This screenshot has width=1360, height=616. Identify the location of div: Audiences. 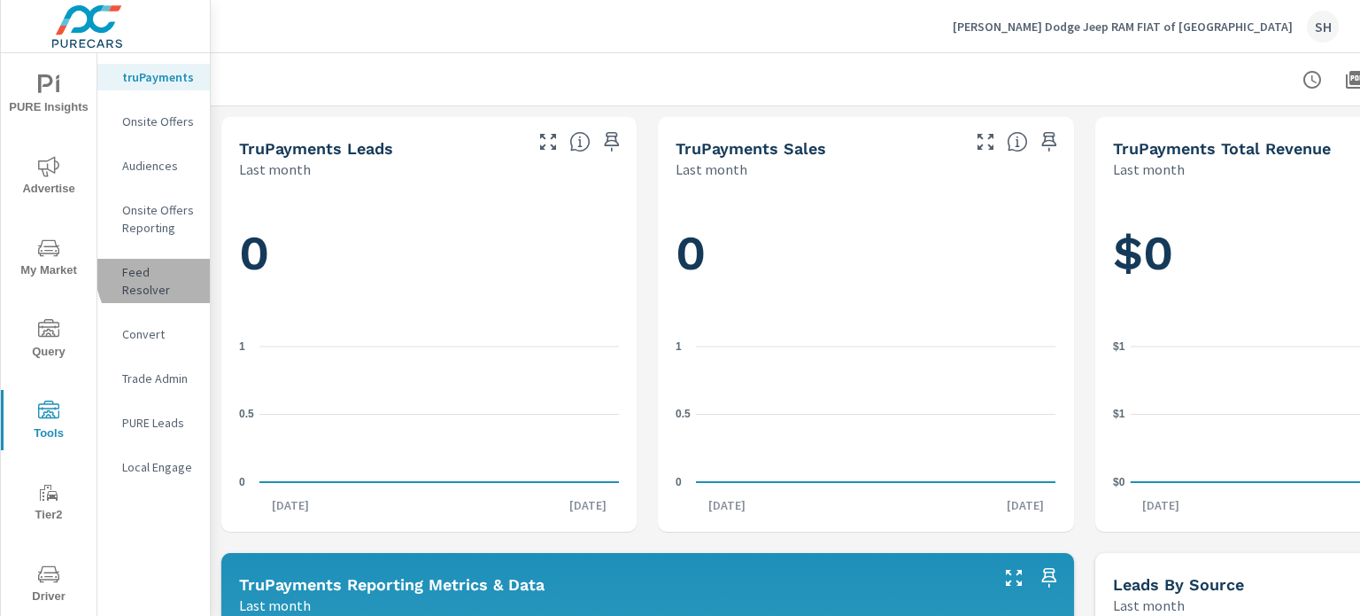
(153, 166).